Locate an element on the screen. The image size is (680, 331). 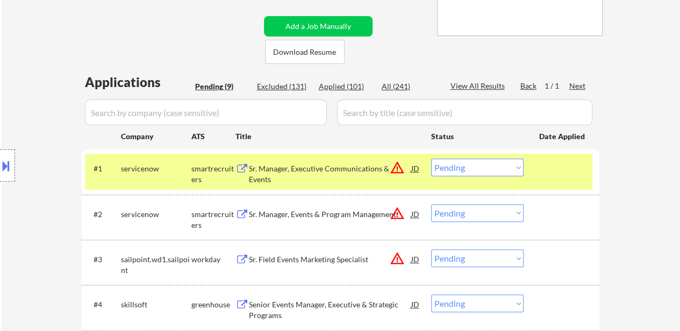
button: Download Resume is located at coordinates (305, 52).